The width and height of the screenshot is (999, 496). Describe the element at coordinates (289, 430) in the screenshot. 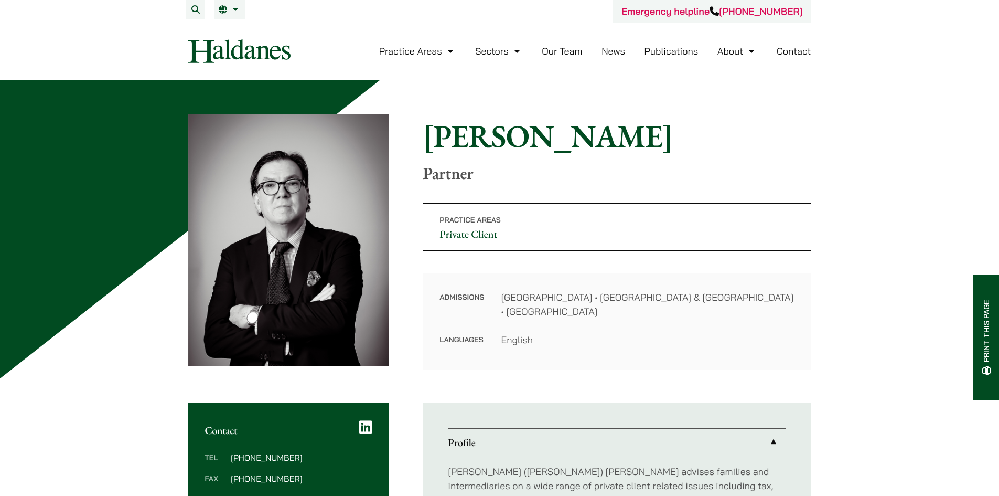

I see `h2: Contact` at that location.